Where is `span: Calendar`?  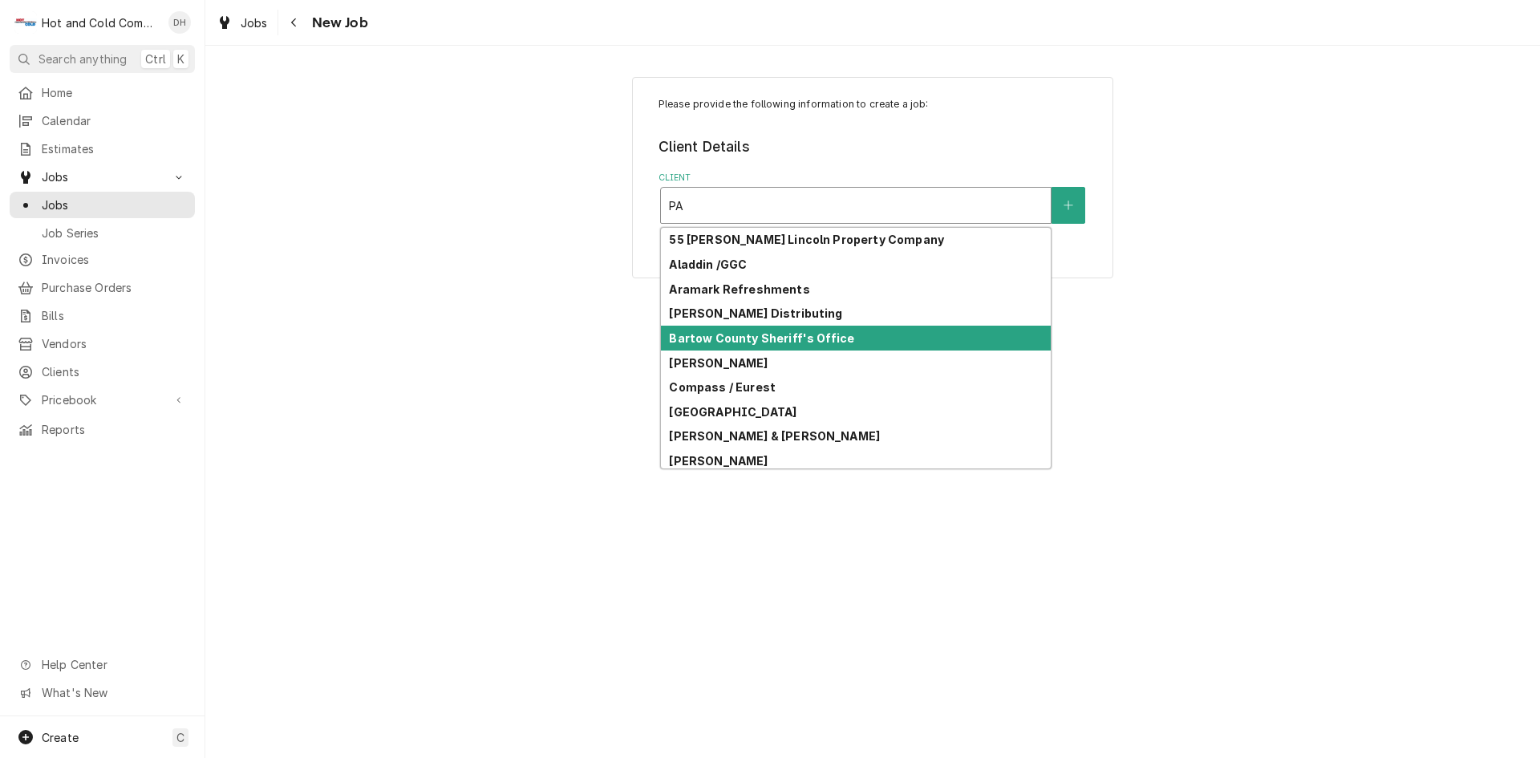 span: Calendar is located at coordinates (114, 120).